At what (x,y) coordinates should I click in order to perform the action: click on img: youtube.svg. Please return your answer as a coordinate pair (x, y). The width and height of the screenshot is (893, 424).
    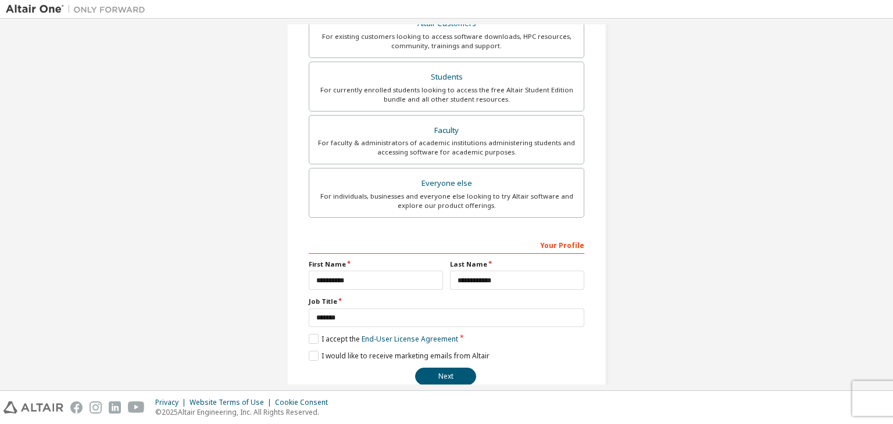
    Looking at the image, I should click on (136, 407).